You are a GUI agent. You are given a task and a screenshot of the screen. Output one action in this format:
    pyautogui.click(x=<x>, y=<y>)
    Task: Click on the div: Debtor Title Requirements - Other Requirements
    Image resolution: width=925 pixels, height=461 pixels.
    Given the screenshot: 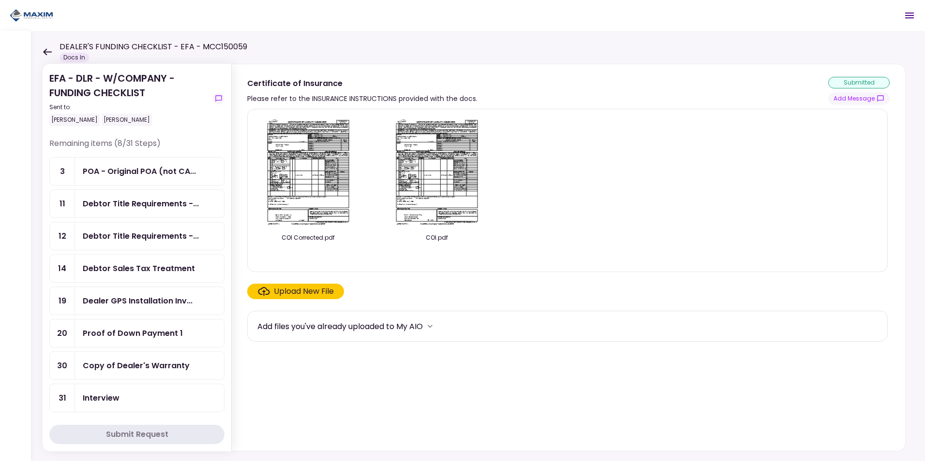 What is the action you would take?
    pyautogui.click(x=141, y=204)
    